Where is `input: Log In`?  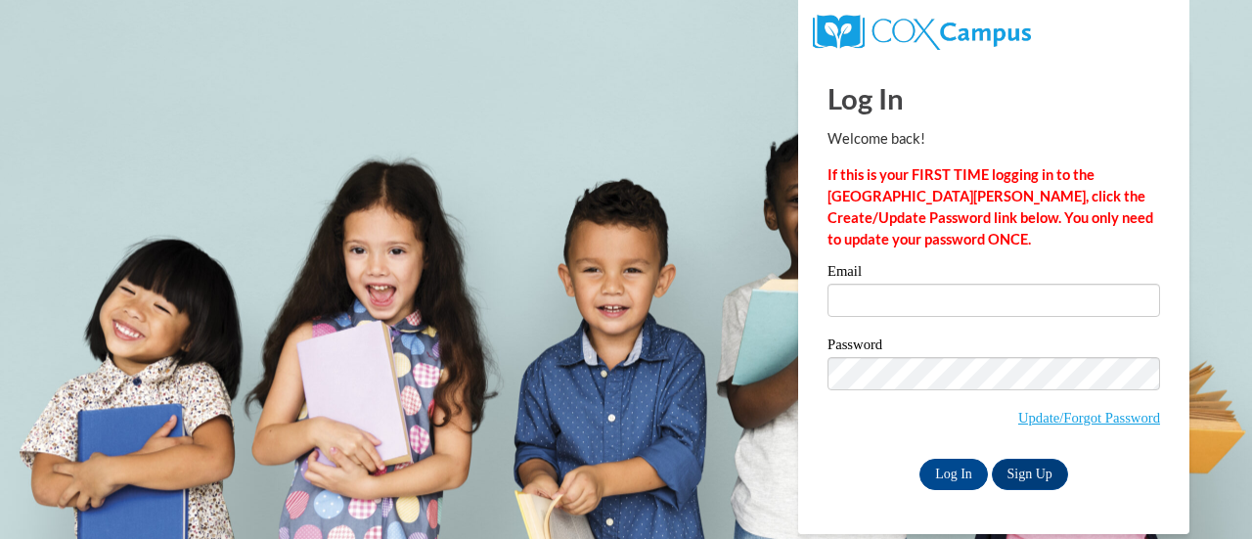 input: Log In is located at coordinates (954, 474).